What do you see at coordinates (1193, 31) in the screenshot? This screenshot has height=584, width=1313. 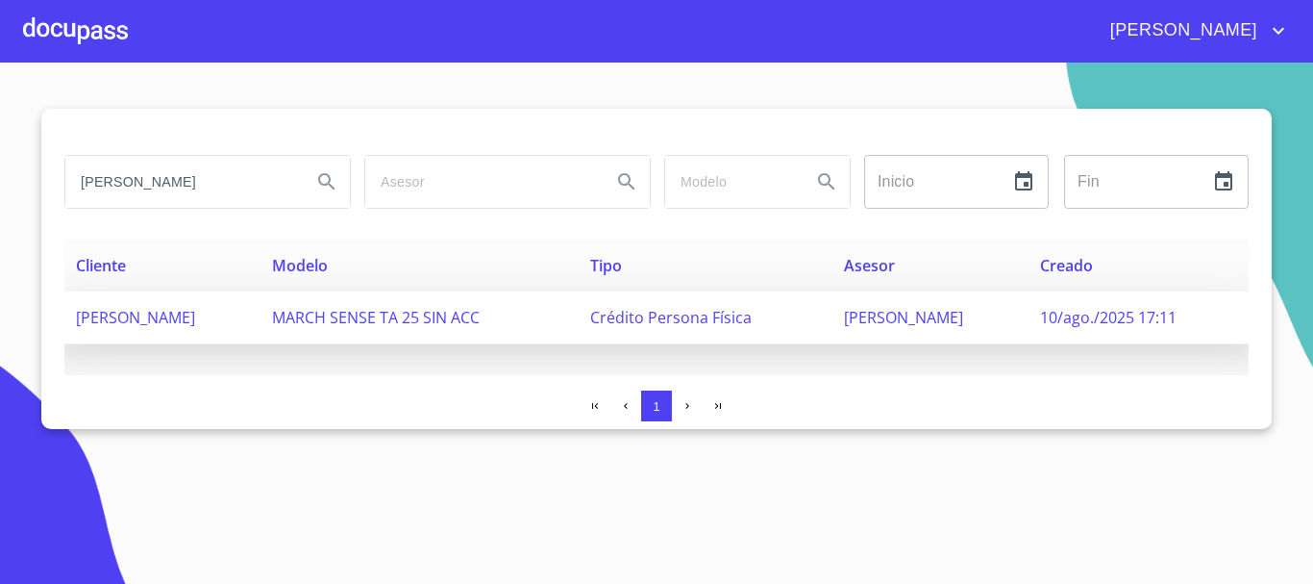 I see `button: account of current user` at bounding box center [1193, 31].